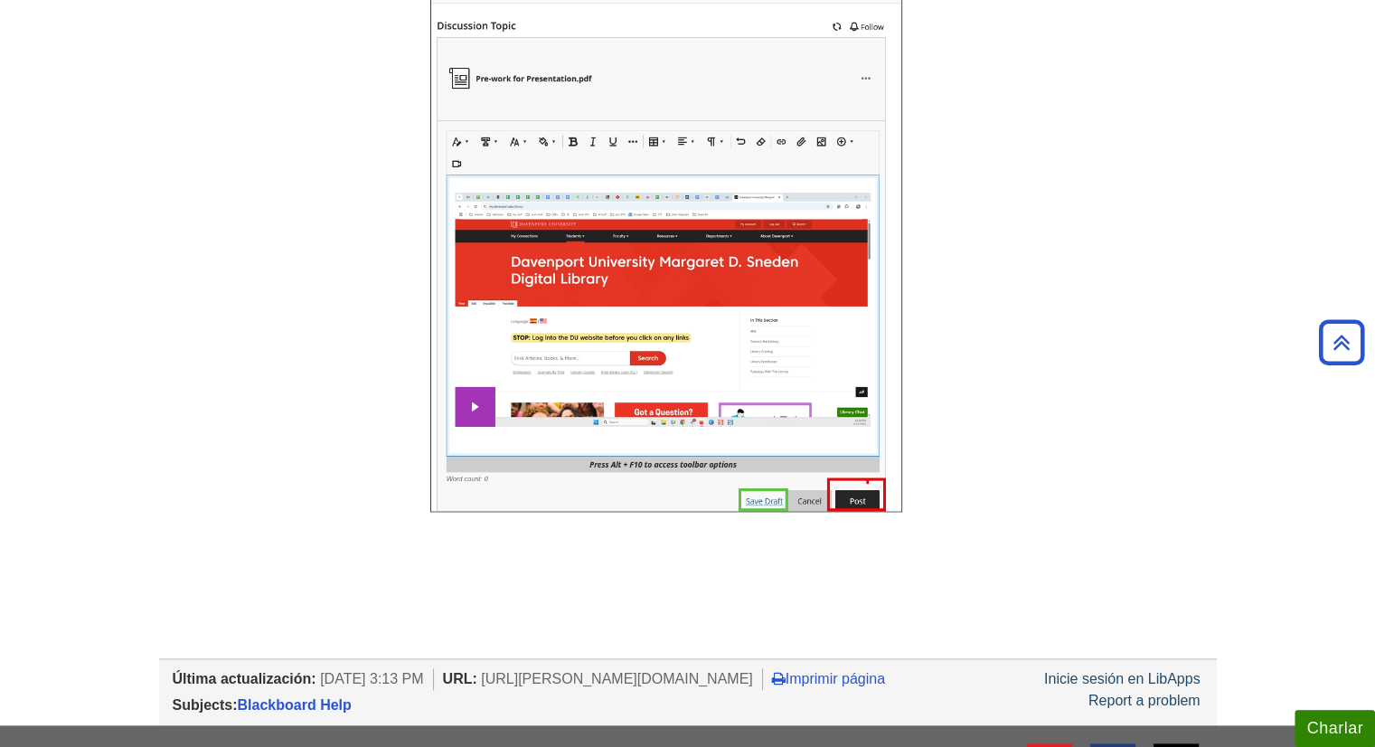  Describe the element at coordinates (828, 678) in the screenshot. I see `a: Imprimir página` at that location.